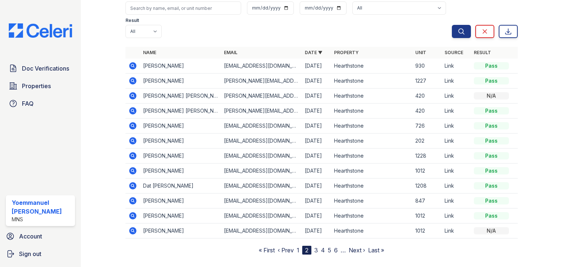 The height and width of the screenshot is (267, 562). I want to click on a: Properties, so click(40, 86).